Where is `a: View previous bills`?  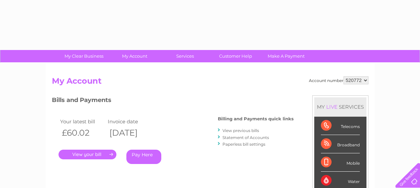 a: View previous bills is located at coordinates (241, 130).